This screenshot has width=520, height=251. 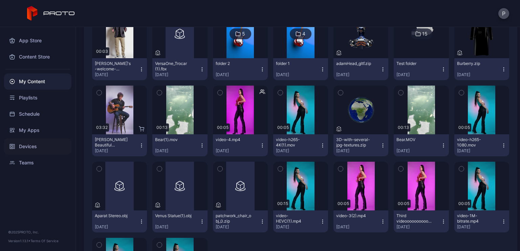 I want to click on div: Devices, so click(x=38, y=147).